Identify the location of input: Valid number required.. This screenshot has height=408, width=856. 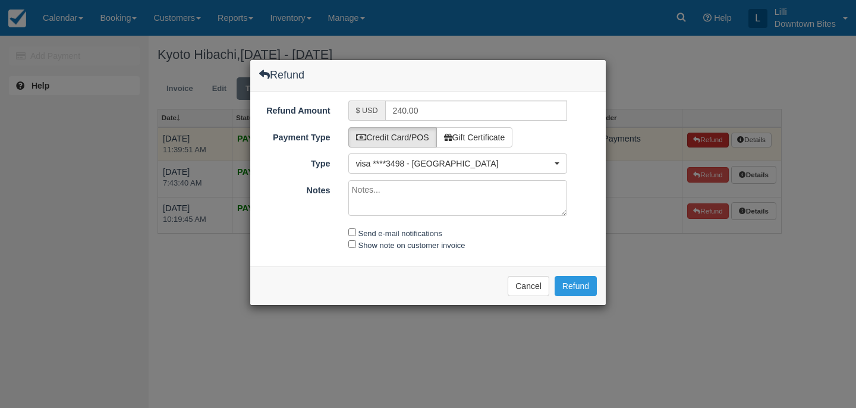
(476, 111).